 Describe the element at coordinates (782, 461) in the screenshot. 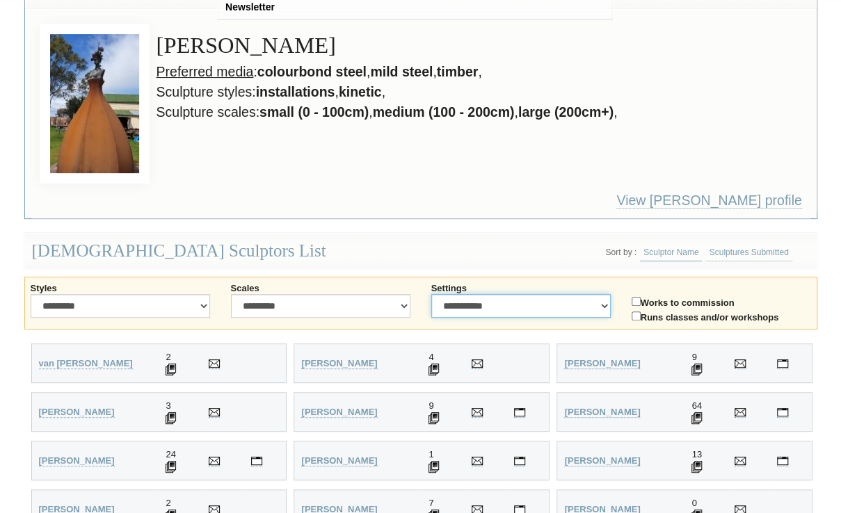

I see `img: Visit Joseph Apollonio's personal website` at that location.